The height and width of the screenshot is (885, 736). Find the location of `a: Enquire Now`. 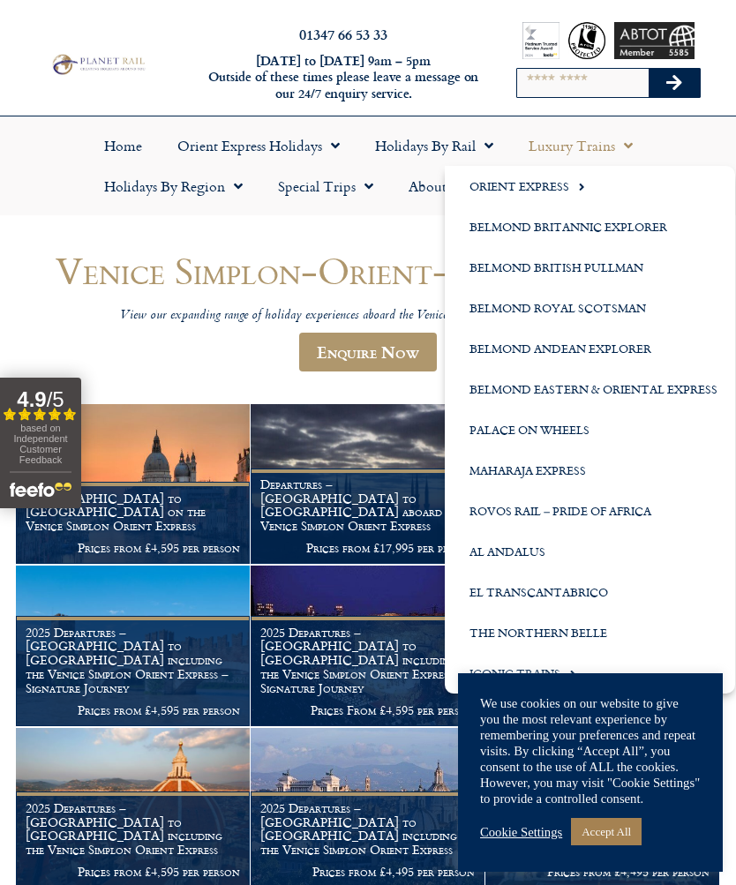

a: Enquire Now is located at coordinates (368, 352).